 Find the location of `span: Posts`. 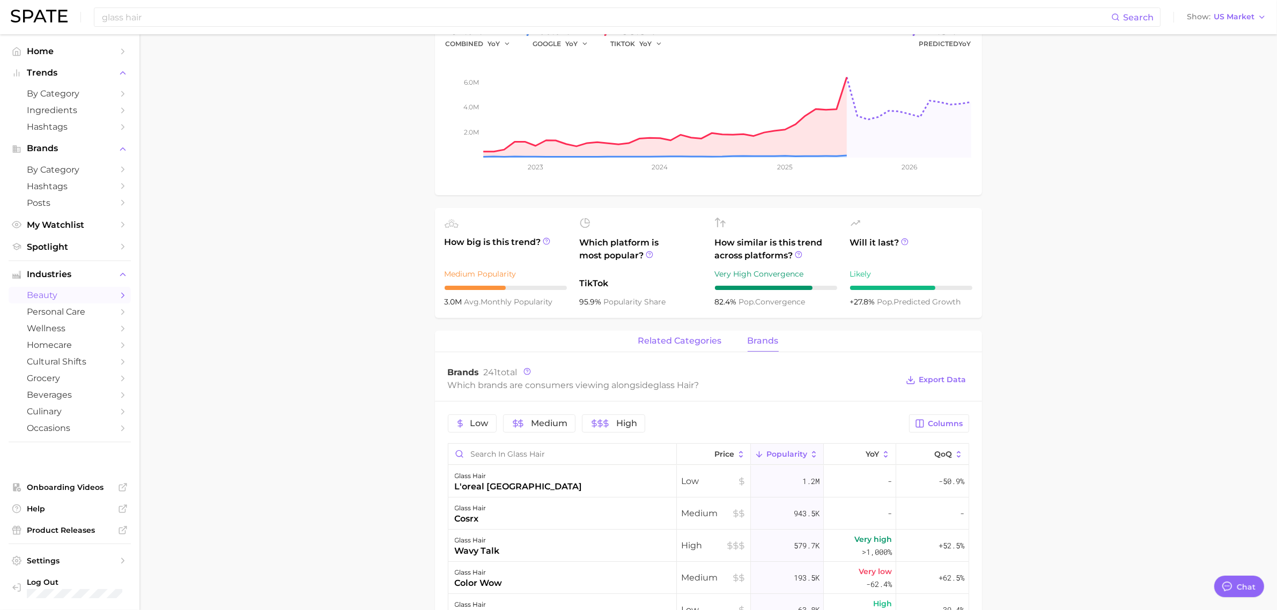

span: Posts is located at coordinates (70, 203).